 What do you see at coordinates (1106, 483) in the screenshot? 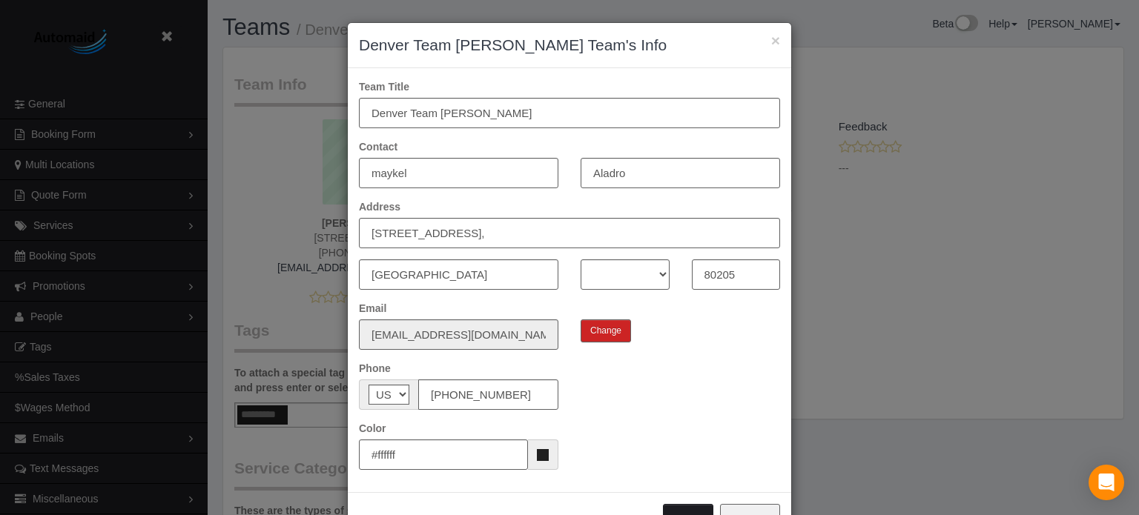
I see `div: Open Intercom Messenger` at bounding box center [1106, 483].